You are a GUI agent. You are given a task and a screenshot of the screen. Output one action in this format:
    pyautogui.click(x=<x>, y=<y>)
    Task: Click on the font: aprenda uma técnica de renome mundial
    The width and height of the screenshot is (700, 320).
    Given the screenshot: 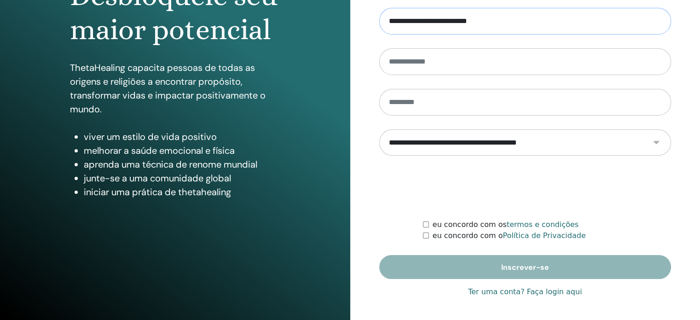 What is the action you would take?
    pyautogui.click(x=170, y=164)
    